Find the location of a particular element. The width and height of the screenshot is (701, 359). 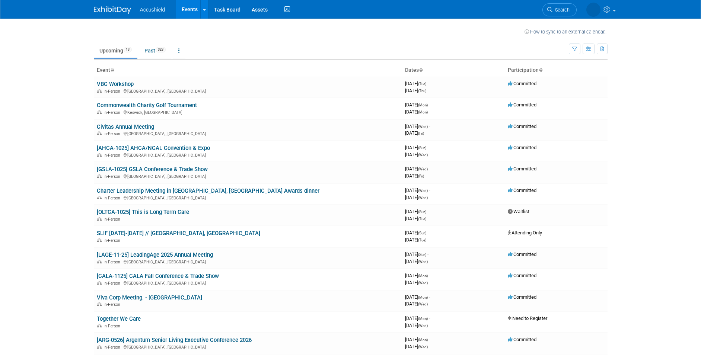

span: Accushield is located at coordinates (153, 10).